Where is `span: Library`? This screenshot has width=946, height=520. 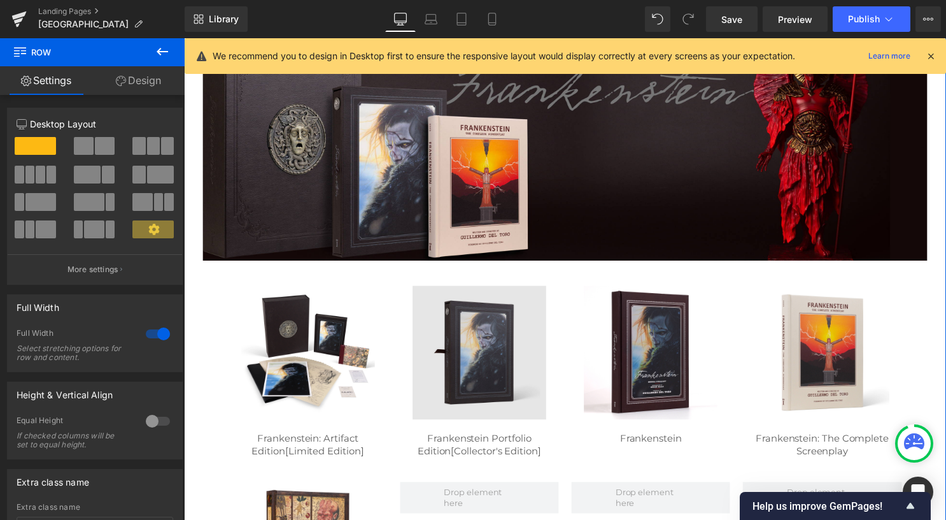 span: Library is located at coordinates (224, 19).